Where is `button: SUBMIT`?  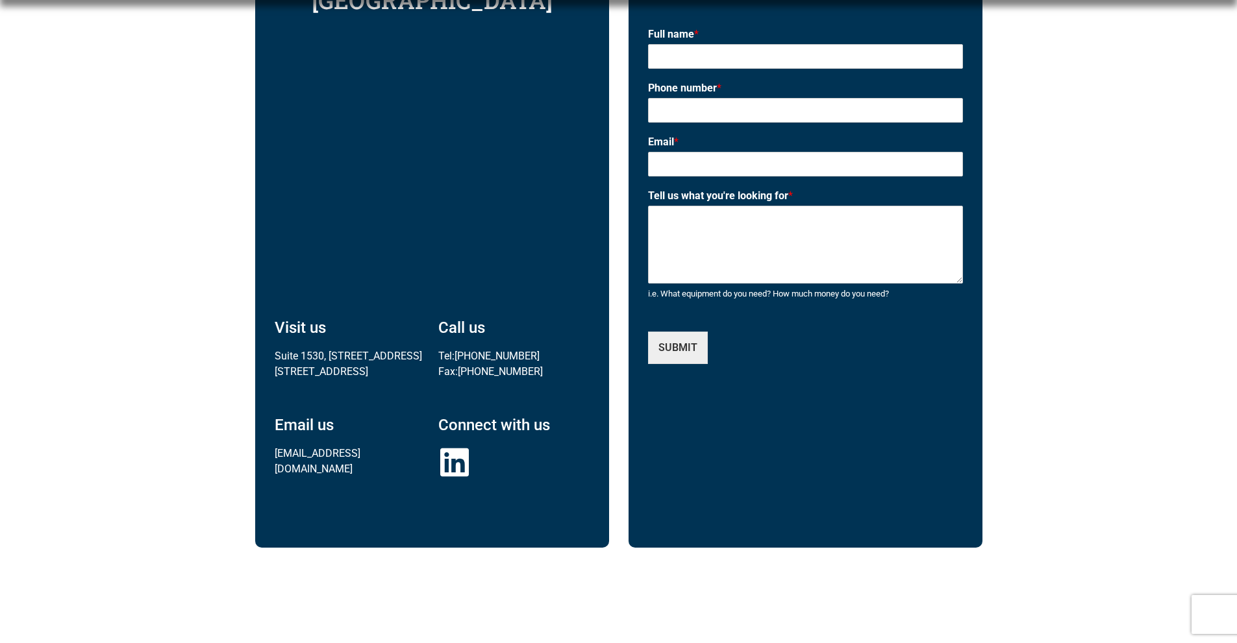 button: SUBMIT is located at coordinates (678, 348).